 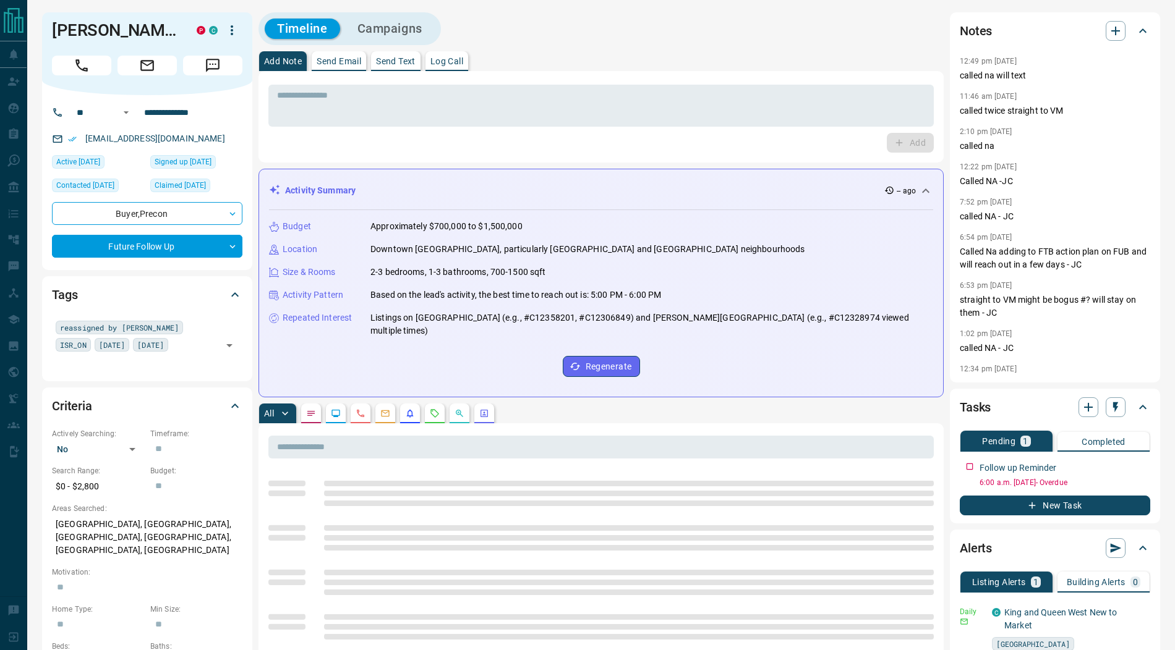 What do you see at coordinates (1036, 582) in the screenshot?
I see `p: 1` at bounding box center [1036, 582].